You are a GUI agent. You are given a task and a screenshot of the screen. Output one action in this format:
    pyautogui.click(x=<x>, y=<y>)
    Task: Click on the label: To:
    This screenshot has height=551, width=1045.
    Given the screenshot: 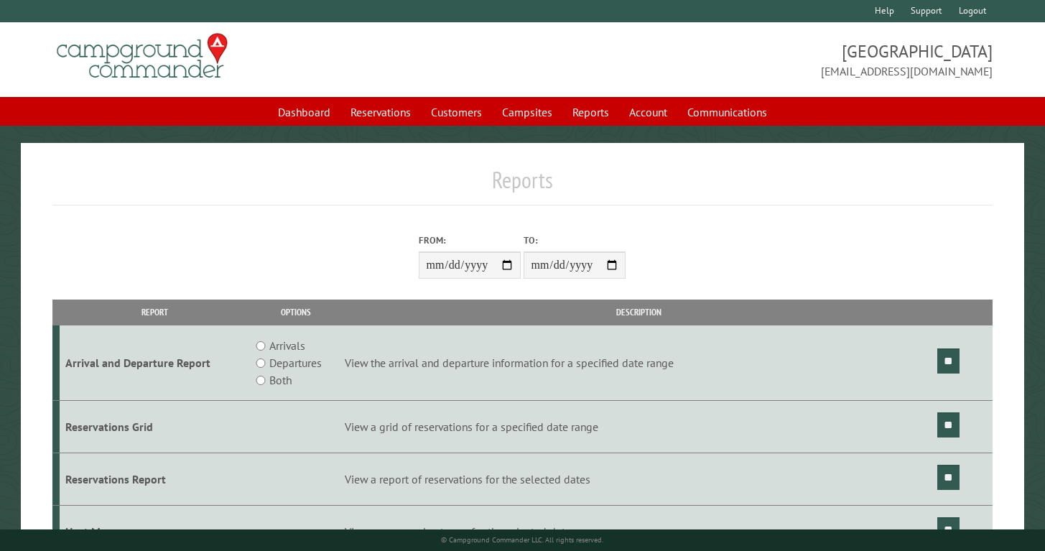 What is the action you would take?
    pyautogui.click(x=574, y=240)
    